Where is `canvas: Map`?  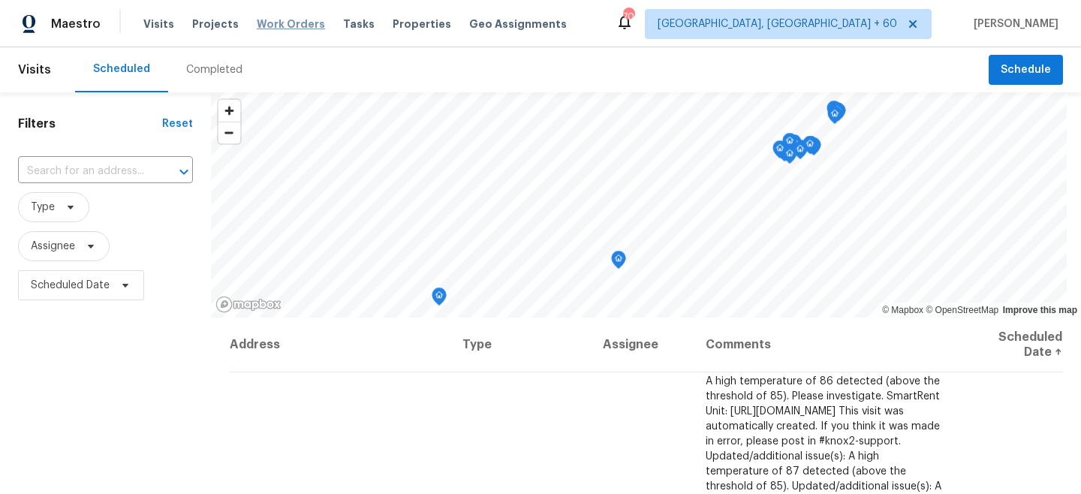 canvas: Map is located at coordinates (639, 205).